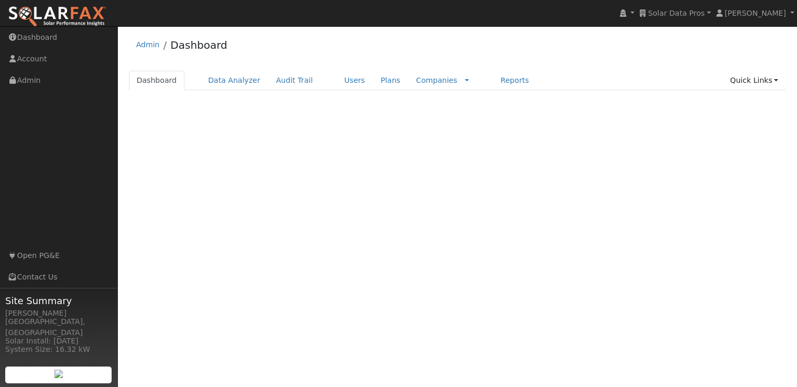  What do you see at coordinates (355, 80) in the screenshot?
I see `a: Users` at bounding box center [355, 80].